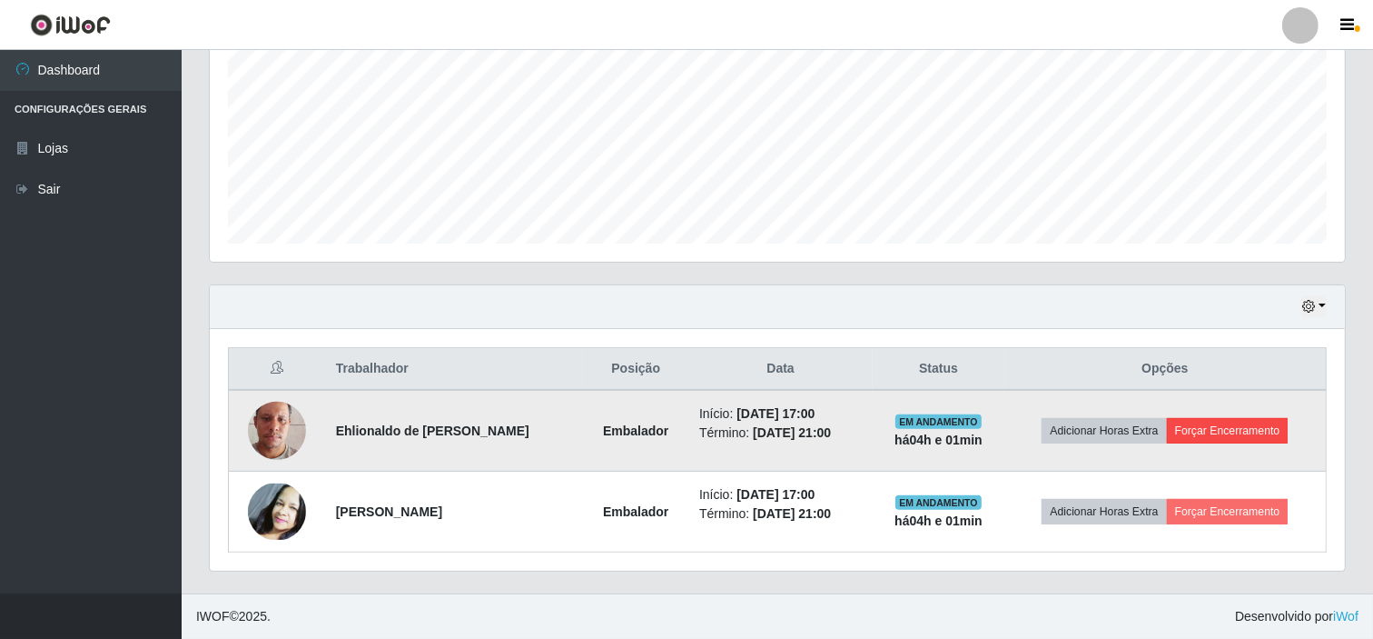 The image size is (1373, 639). I want to click on img: 1724612024649.jpeg, so click(277, 511).